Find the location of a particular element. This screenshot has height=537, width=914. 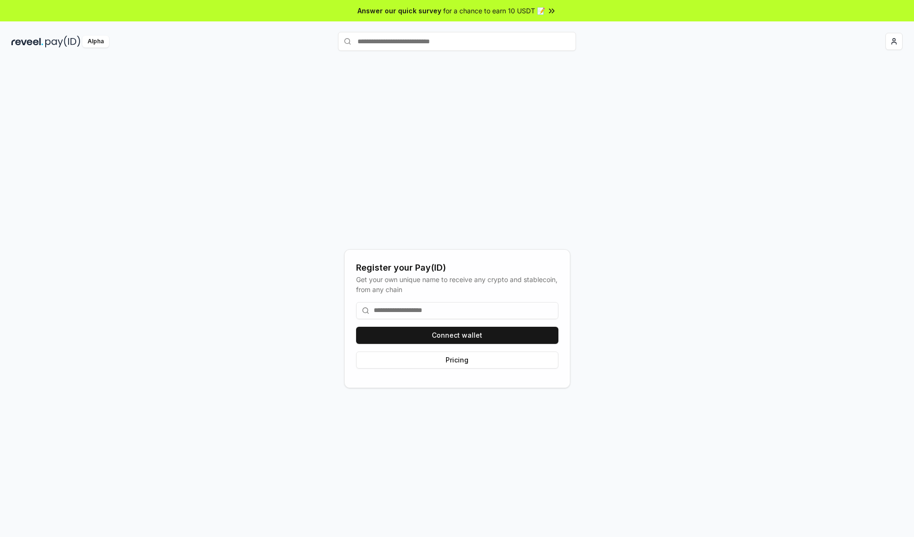

img: reveel_dark is located at coordinates (27, 41).